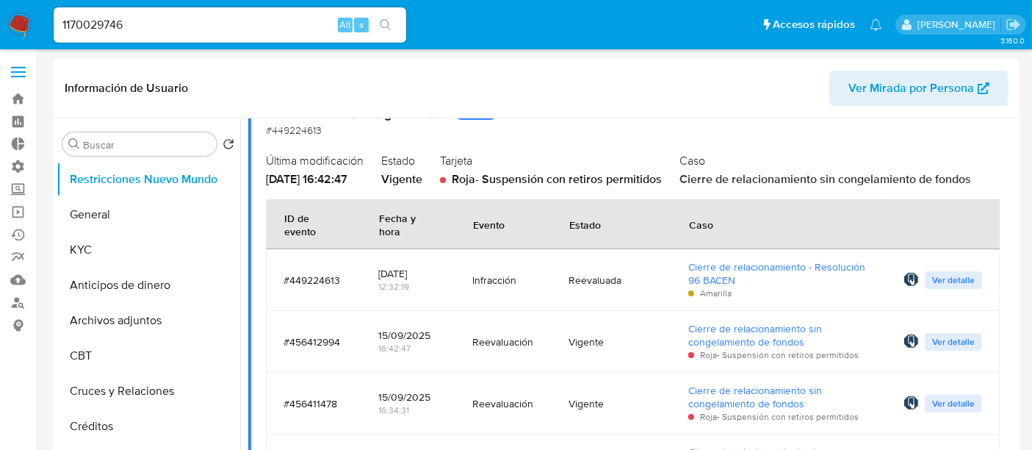 This screenshot has height=450, width=1032. Describe the element at coordinates (148, 426) in the screenshot. I see `button: Créditos` at that location.